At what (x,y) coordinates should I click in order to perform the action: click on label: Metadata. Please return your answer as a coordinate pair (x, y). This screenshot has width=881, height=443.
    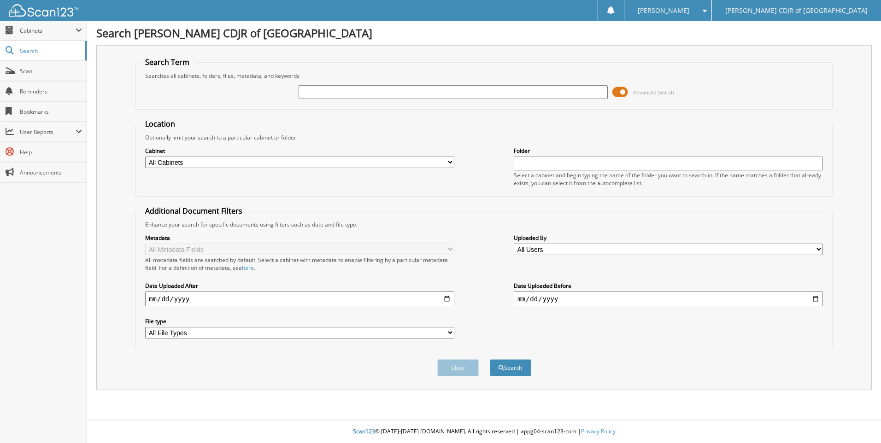
    Looking at the image, I should click on (300, 238).